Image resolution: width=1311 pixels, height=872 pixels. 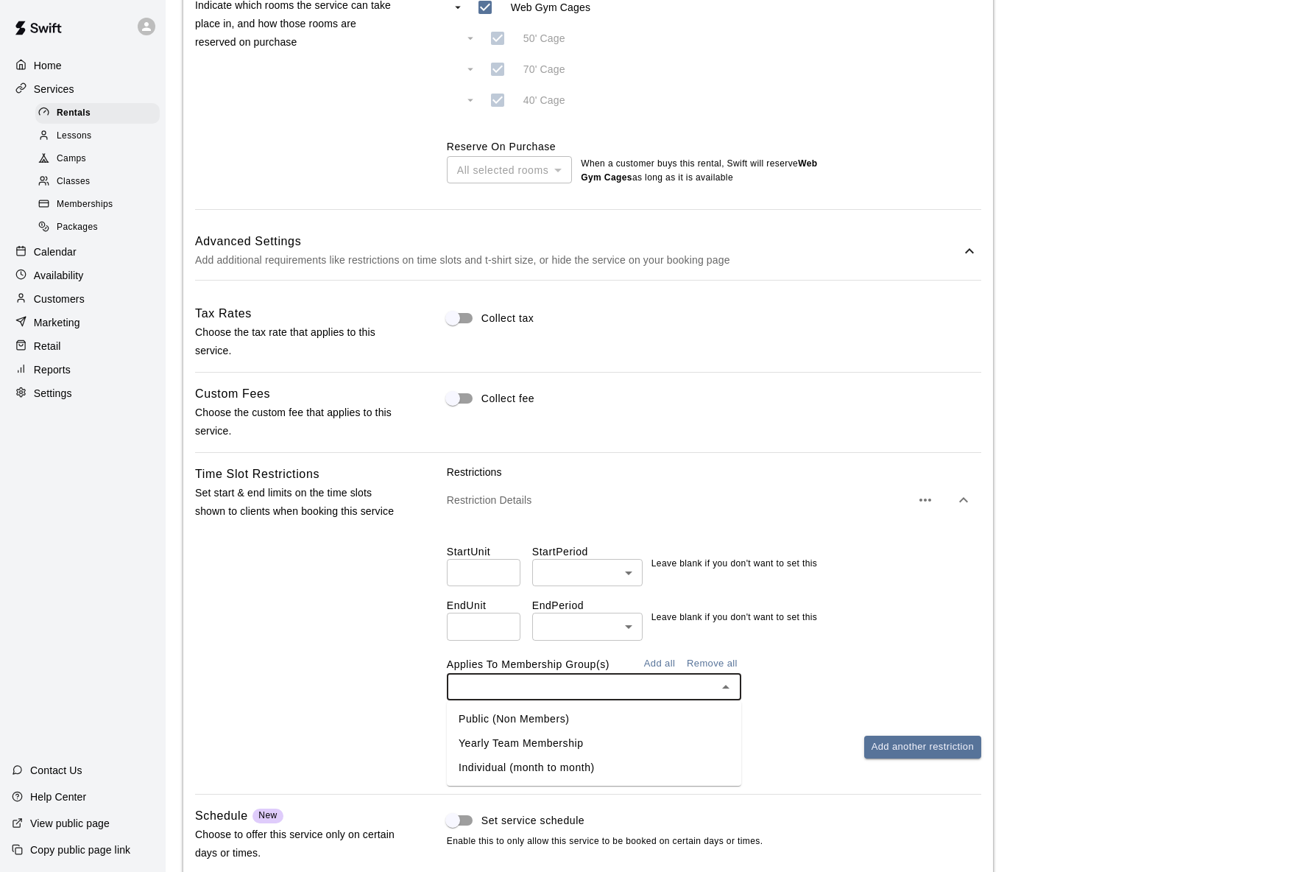 What do you see at coordinates (501, 147) in the screenshot?
I see `label: Reserve On Purchase` at bounding box center [501, 147].